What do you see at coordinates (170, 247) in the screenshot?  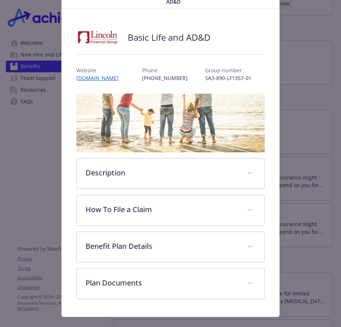 I see `div: Benefit Plan Details` at bounding box center [170, 247].